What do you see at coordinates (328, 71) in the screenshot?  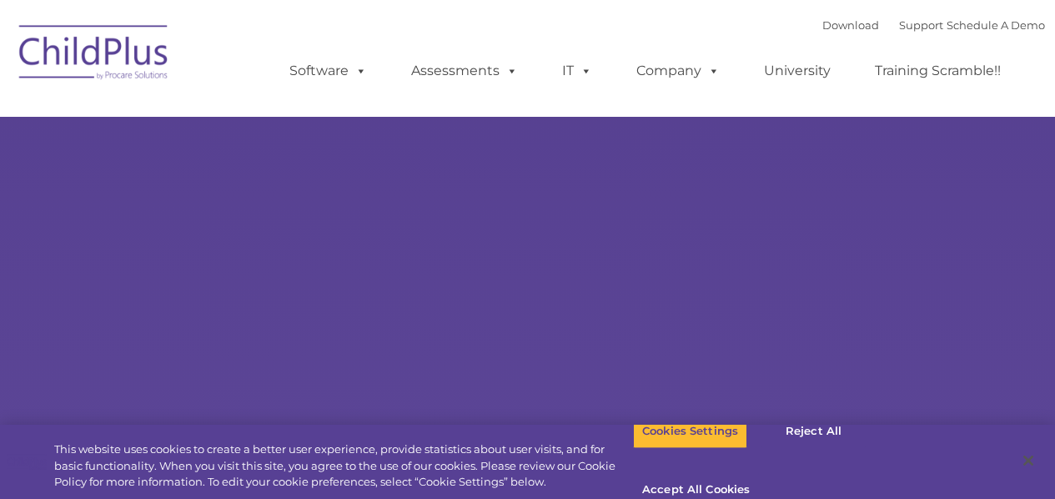 I see `a: Software` at bounding box center [328, 71].